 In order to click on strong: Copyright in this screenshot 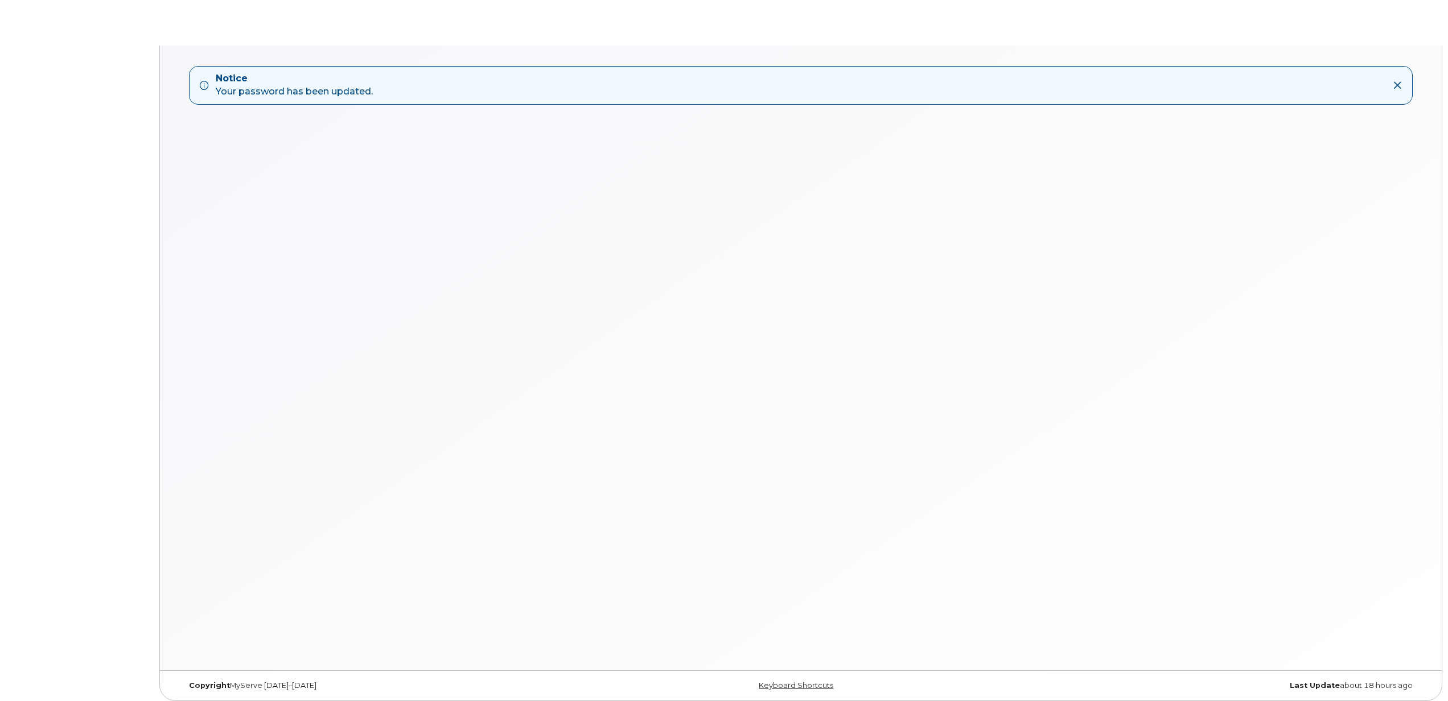, I will do `click(209, 685)`.